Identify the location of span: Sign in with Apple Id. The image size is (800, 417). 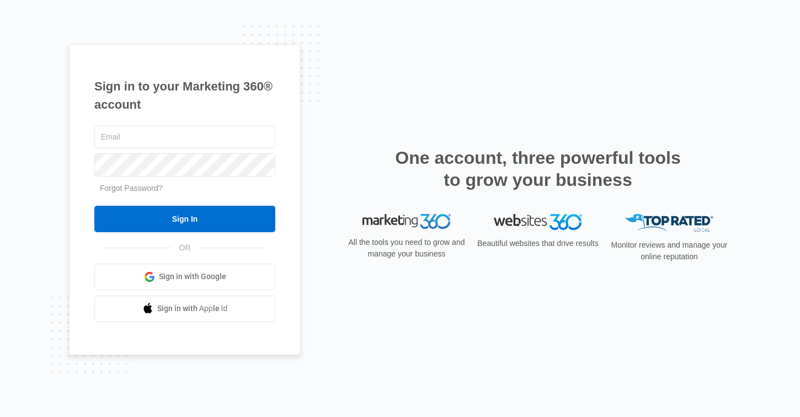
(192, 308).